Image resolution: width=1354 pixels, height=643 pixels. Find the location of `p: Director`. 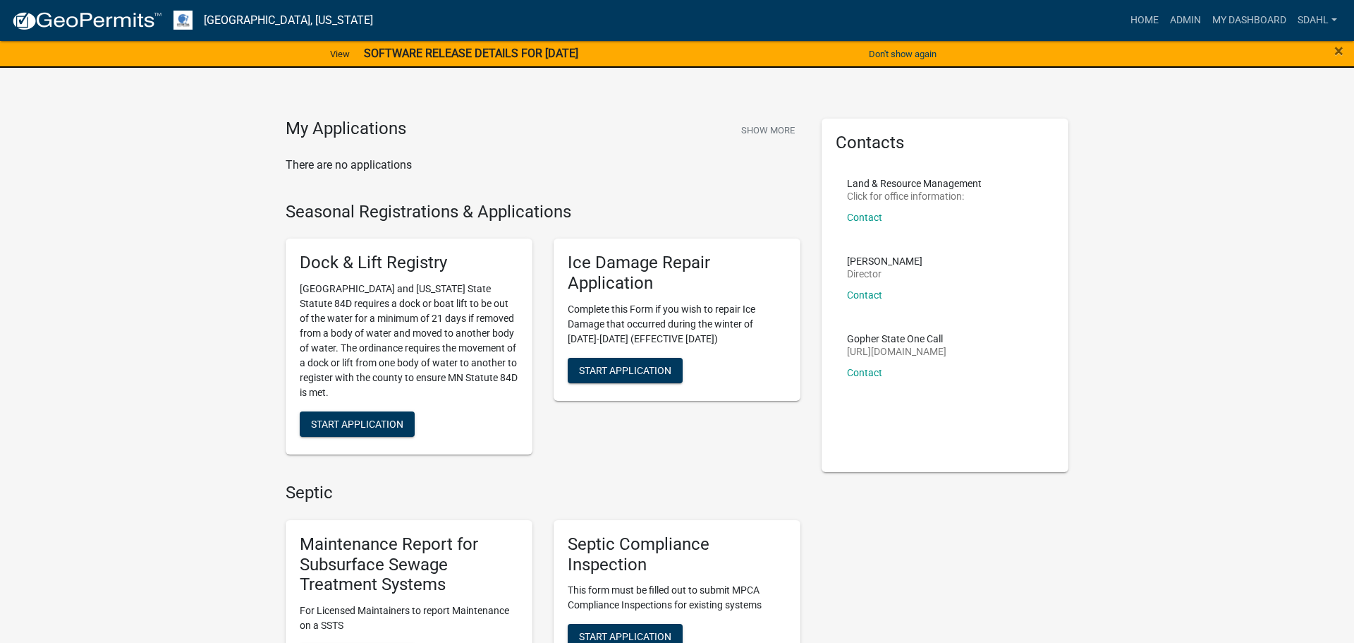

p: Director is located at coordinates (885, 274).